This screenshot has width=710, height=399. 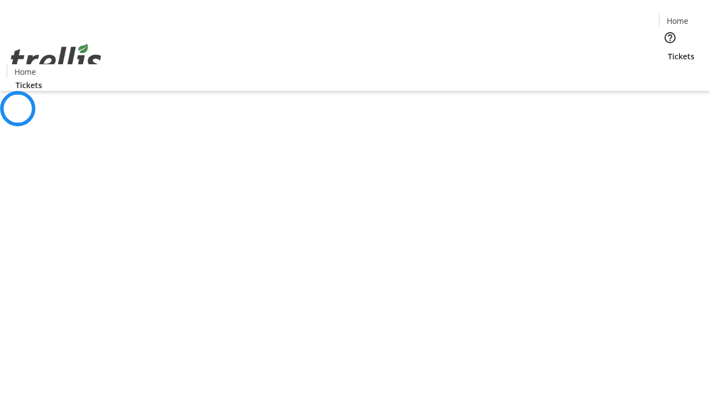 I want to click on img: Orient E2E Organization Y7NcwNvPtw's Logo, so click(x=56, y=59).